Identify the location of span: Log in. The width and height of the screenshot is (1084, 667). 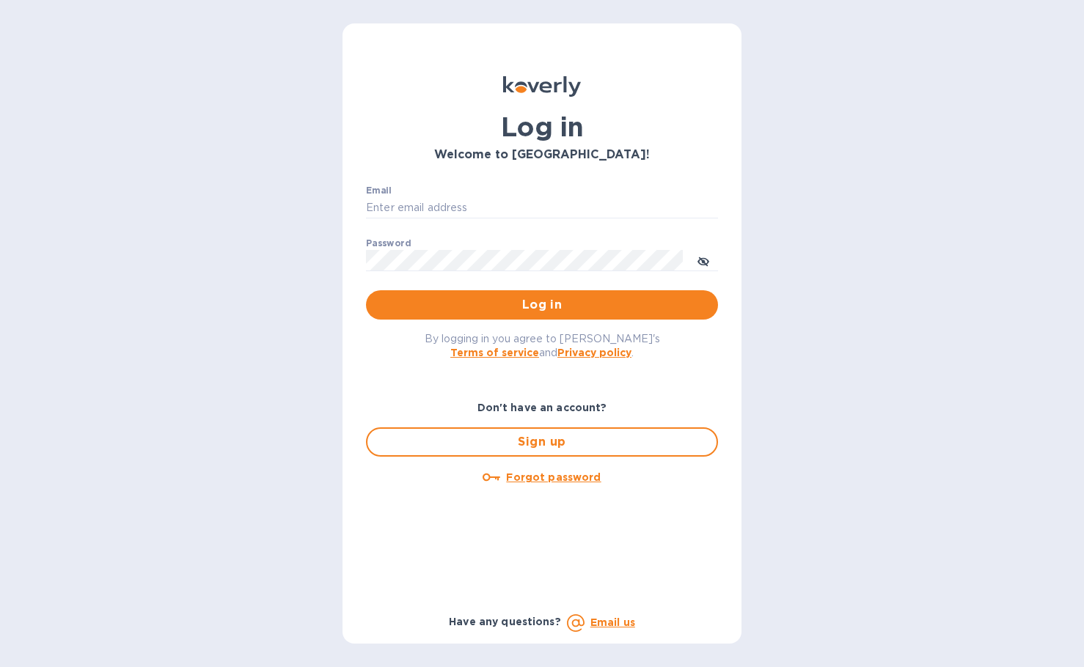
(542, 305).